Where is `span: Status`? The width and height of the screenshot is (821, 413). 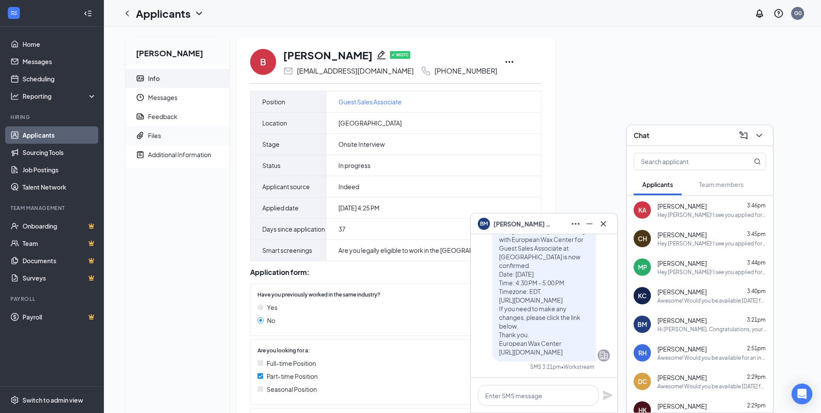 span: Status is located at coordinates (271, 165).